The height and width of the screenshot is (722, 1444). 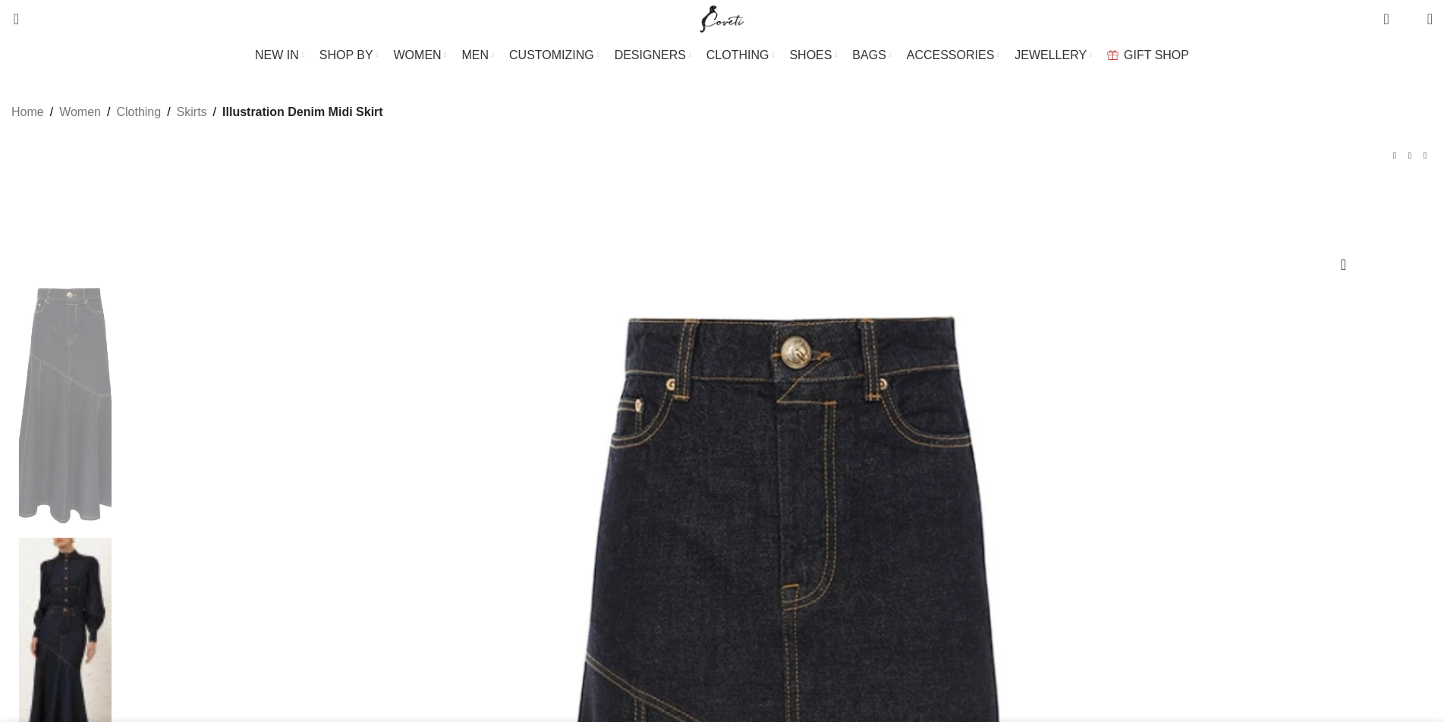 What do you see at coordinates (871, 55) in the screenshot?
I see `a: BAGS` at bounding box center [871, 55].